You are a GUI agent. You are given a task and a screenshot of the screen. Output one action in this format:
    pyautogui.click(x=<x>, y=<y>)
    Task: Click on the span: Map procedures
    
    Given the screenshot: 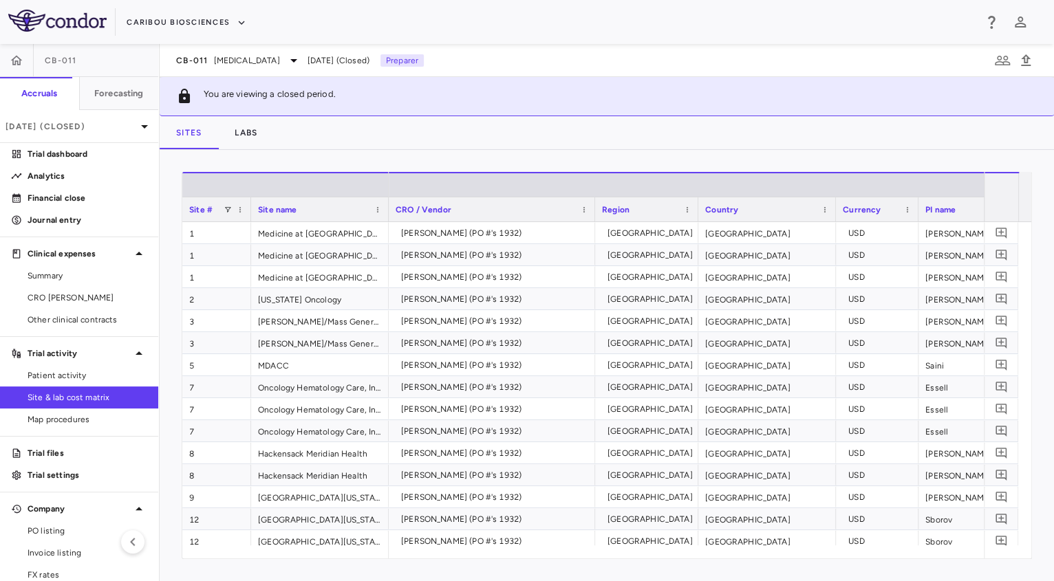 What is the action you would take?
    pyautogui.click(x=87, y=420)
    